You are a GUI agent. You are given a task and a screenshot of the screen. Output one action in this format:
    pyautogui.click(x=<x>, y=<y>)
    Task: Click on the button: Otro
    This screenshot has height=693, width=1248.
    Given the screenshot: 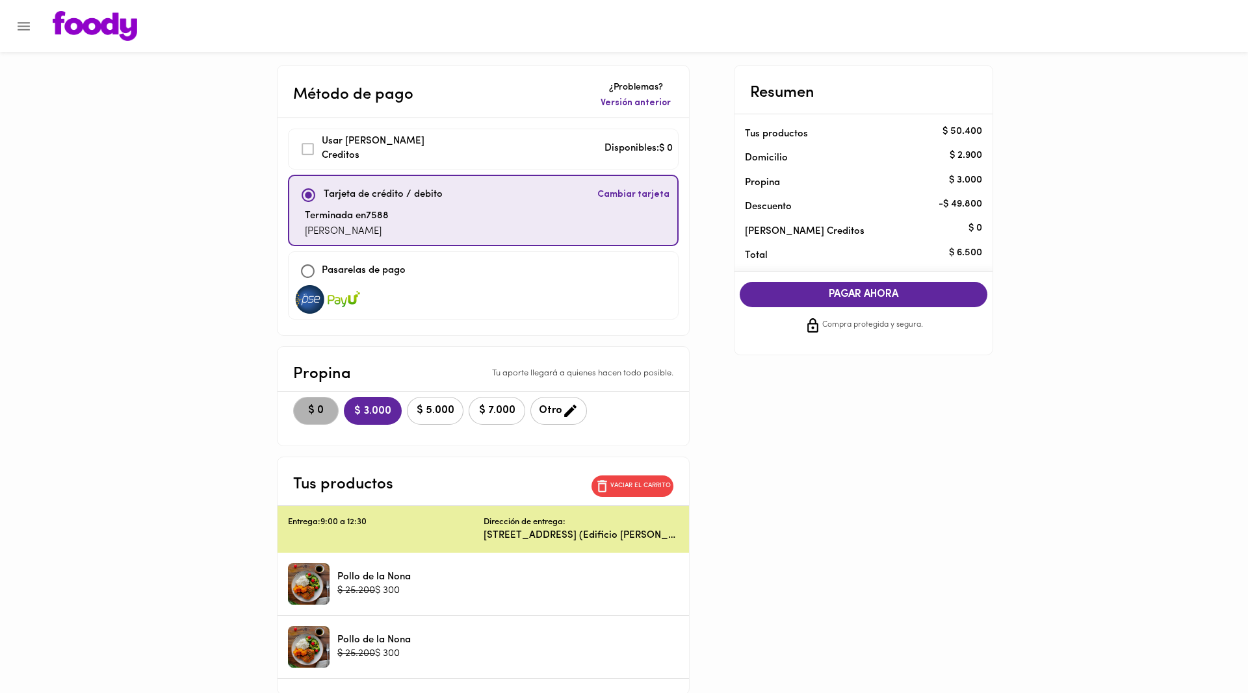 What is the action you would take?
    pyautogui.click(x=558, y=411)
    